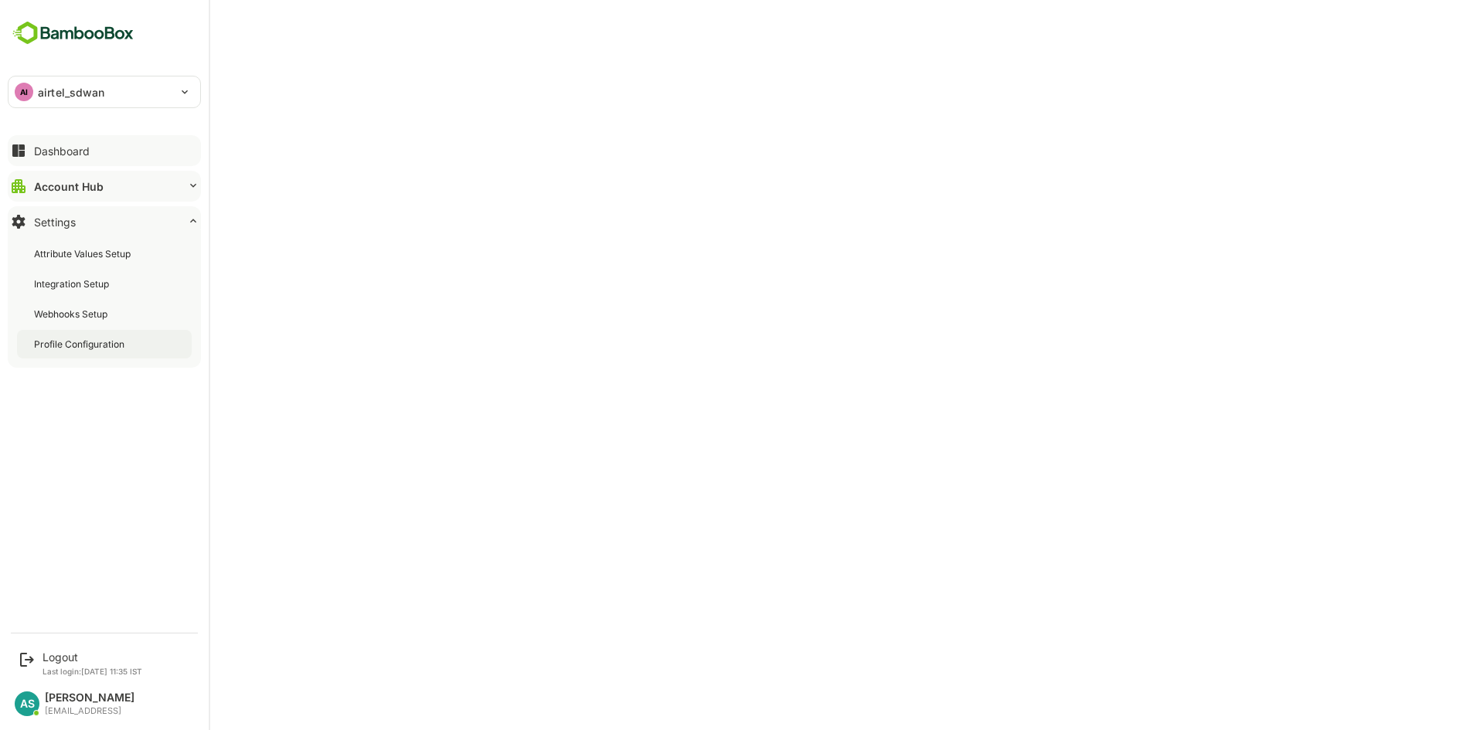 The width and height of the screenshot is (1484, 730). I want to click on div: Attribute Values Setup, so click(83, 254).